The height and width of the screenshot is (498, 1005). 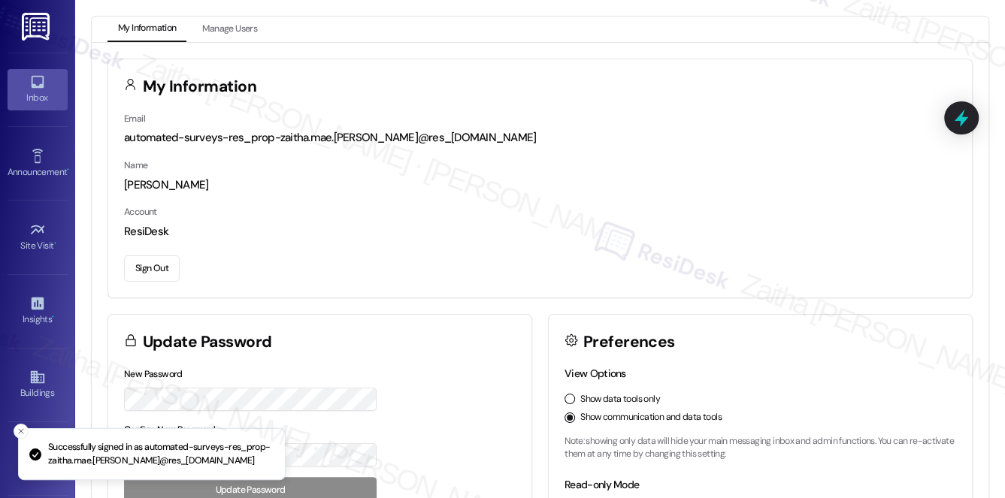 What do you see at coordinates (37, 26) in the screenshot?
I see `img: ResiDesk Logo` at bounding box center [37, 26].